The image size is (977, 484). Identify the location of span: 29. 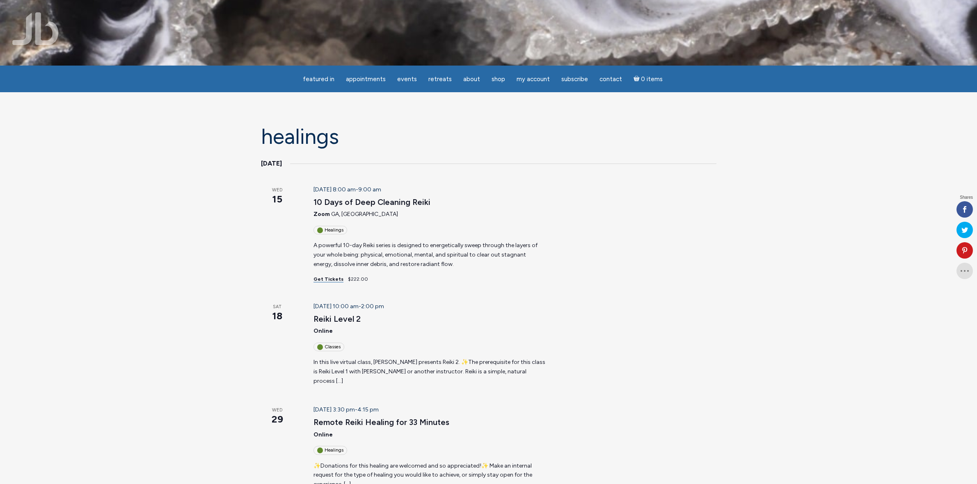
(277, 420).